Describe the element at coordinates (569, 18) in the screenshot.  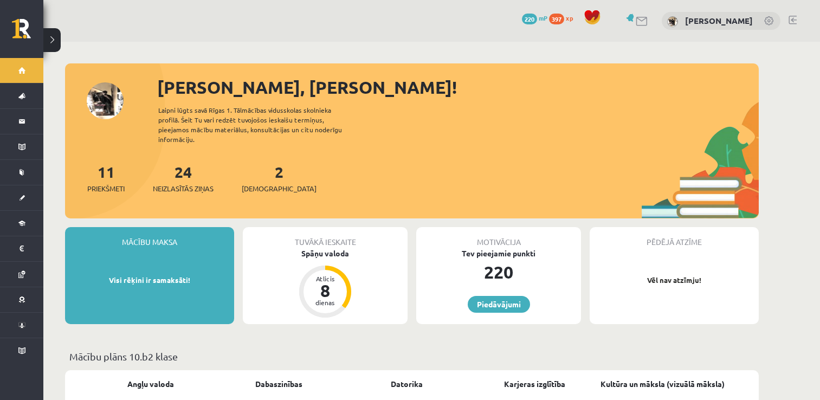
I see `span: xp` at that location.